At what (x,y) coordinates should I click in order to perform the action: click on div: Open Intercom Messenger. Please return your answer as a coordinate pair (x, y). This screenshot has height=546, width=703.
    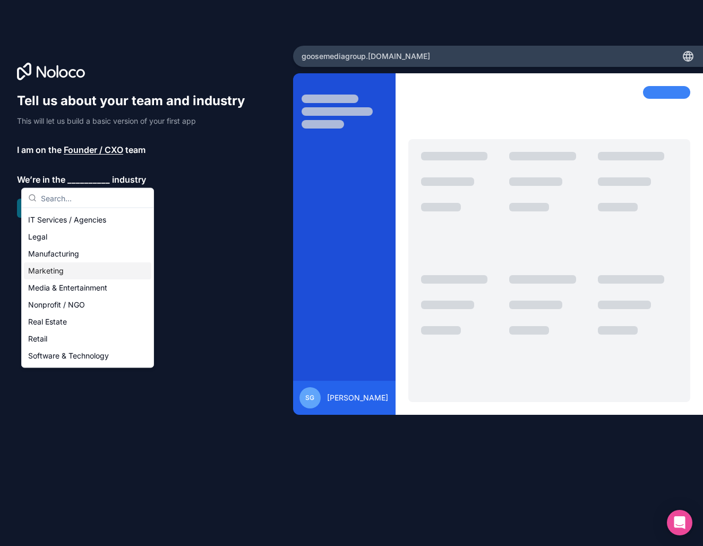
    Looking at the image, I should click on (680, 523).